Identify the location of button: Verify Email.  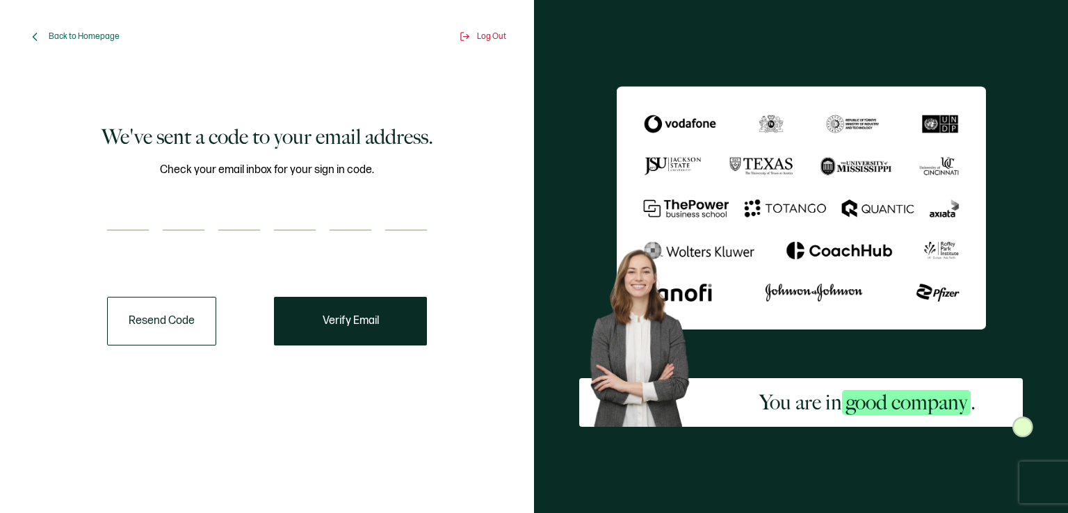
(350, 321).